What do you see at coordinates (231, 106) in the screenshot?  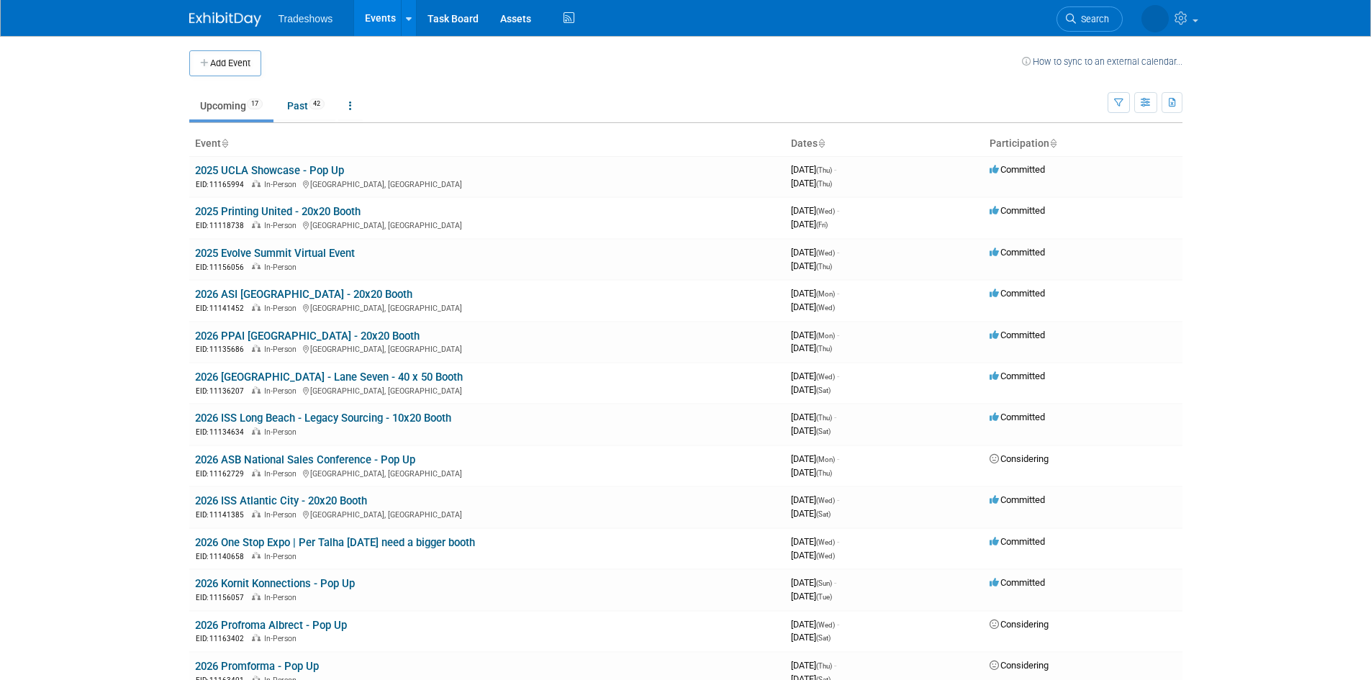 I see `a: Upcoming17` at bounding box center [231, 106].